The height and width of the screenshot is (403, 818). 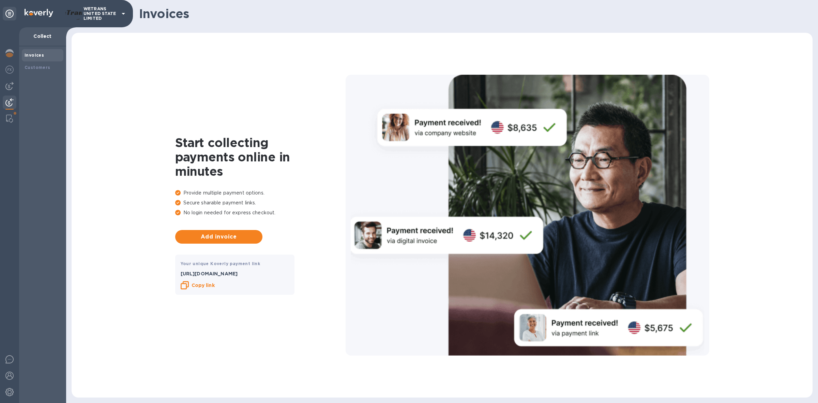 I want to click on img: Foreign exchange, so click(x=10, y=70).